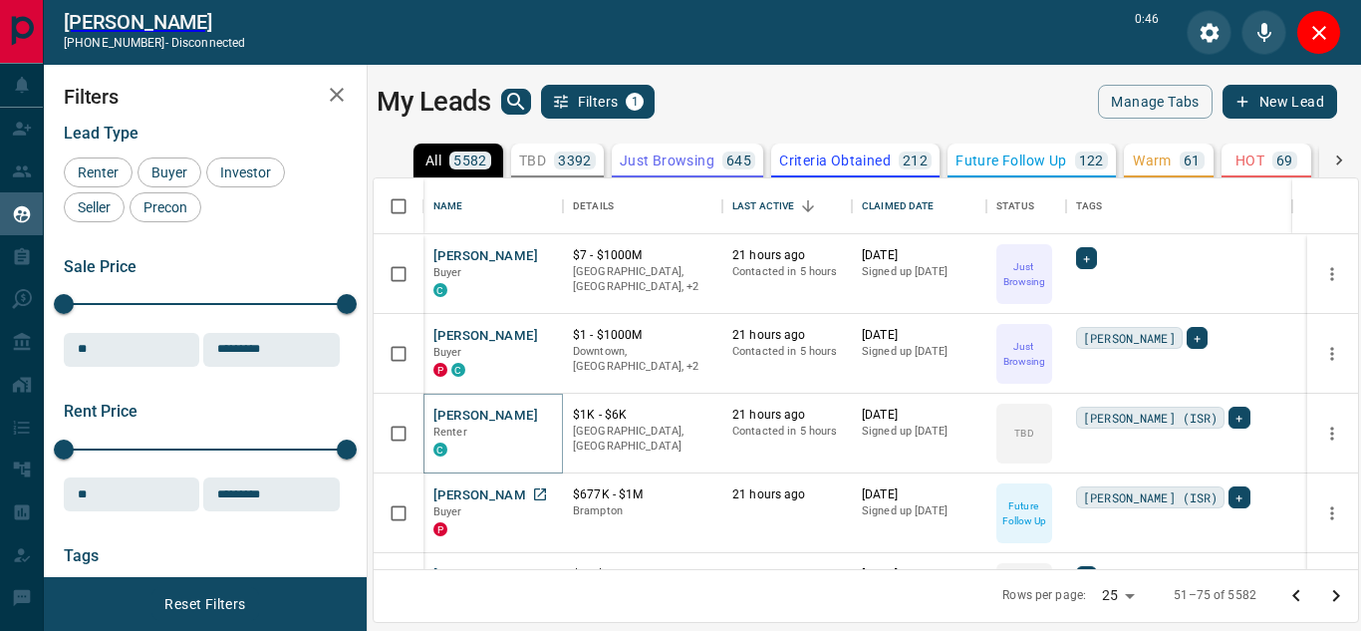 This screenshot has height=631, width=1361. What do you see at coordinates (1015, 206) in the screenshot?
I see `div: Status` at bounding box center [1015, 206].